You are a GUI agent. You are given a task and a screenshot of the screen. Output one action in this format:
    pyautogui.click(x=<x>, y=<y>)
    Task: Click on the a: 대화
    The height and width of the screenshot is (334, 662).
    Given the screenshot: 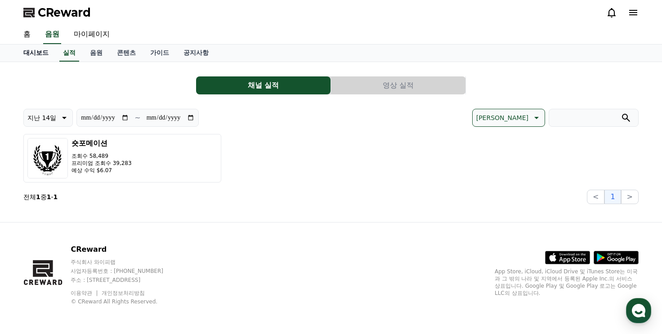 What is the action you would take?
    pyautogui.click(x=88, y=271)
    